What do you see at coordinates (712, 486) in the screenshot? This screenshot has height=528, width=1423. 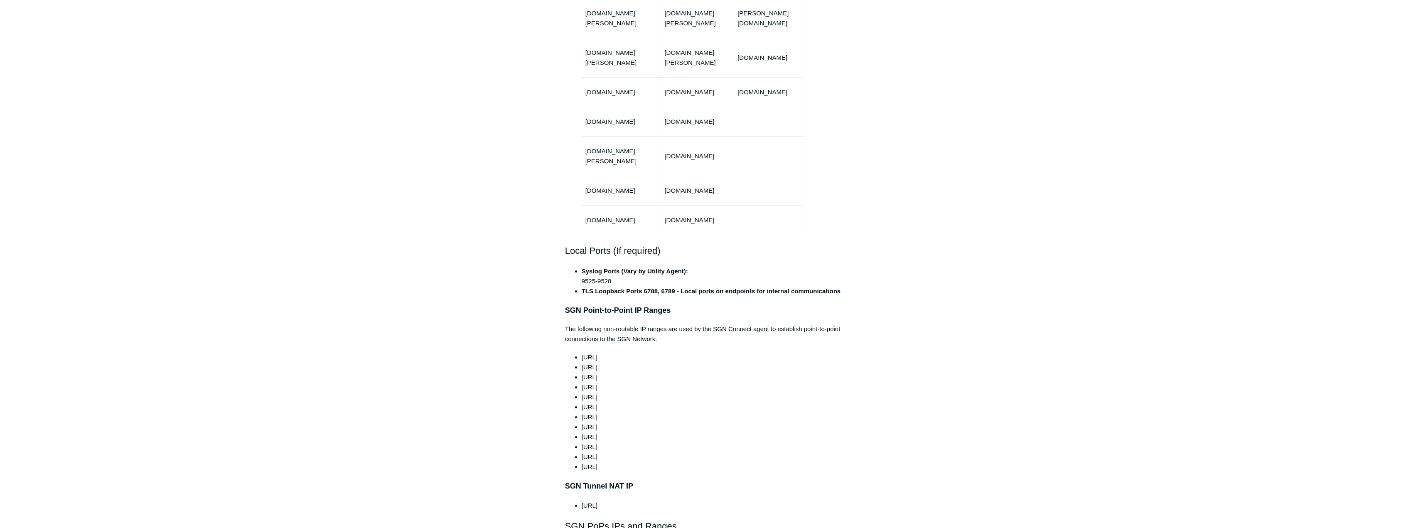 I see `h3: SGN Tunnel NAT IP` at bounding box center [712, 486].